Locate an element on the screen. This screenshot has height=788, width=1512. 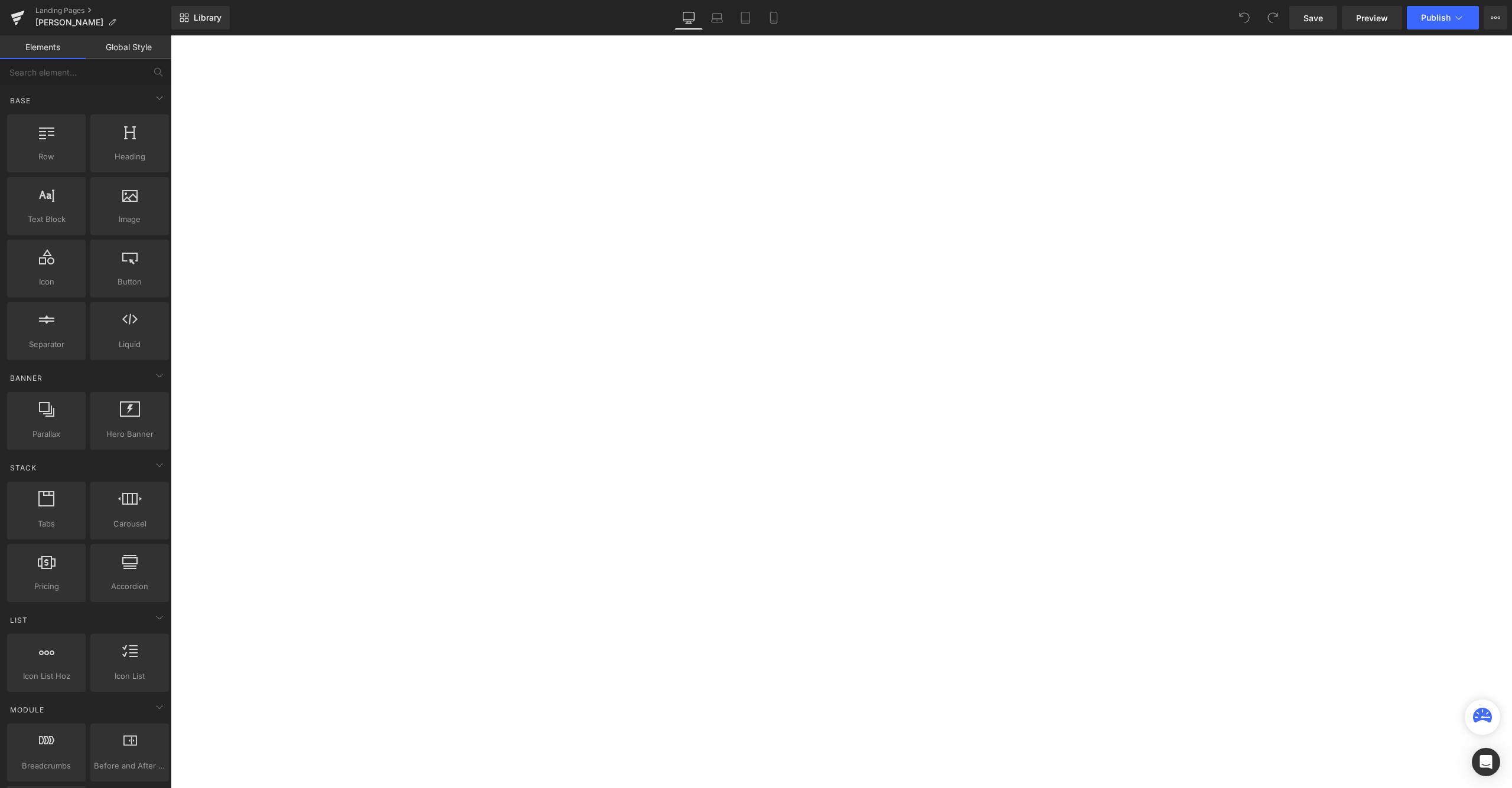
span: Stack is located at coordinates (23, 468).